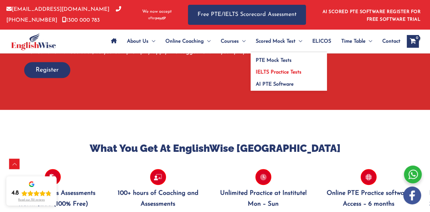 The width and height of the screenshot is (430, 212). Describe the element at coordinates (141, 41) in the screenshot. I see `a: About UsMenu Toggle` at that location.